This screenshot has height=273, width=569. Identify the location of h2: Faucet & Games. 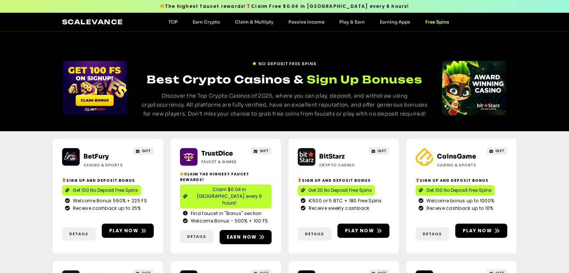
(224, 162).